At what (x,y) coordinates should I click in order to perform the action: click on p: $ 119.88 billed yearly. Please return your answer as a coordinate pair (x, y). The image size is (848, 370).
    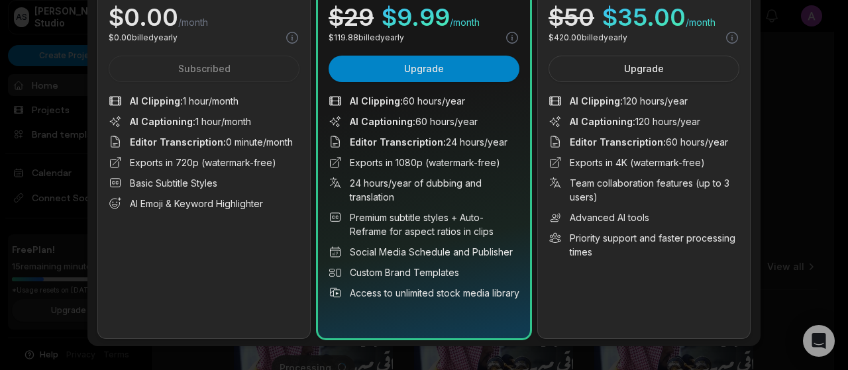
    Looking at the image, I should click on (366, 38).